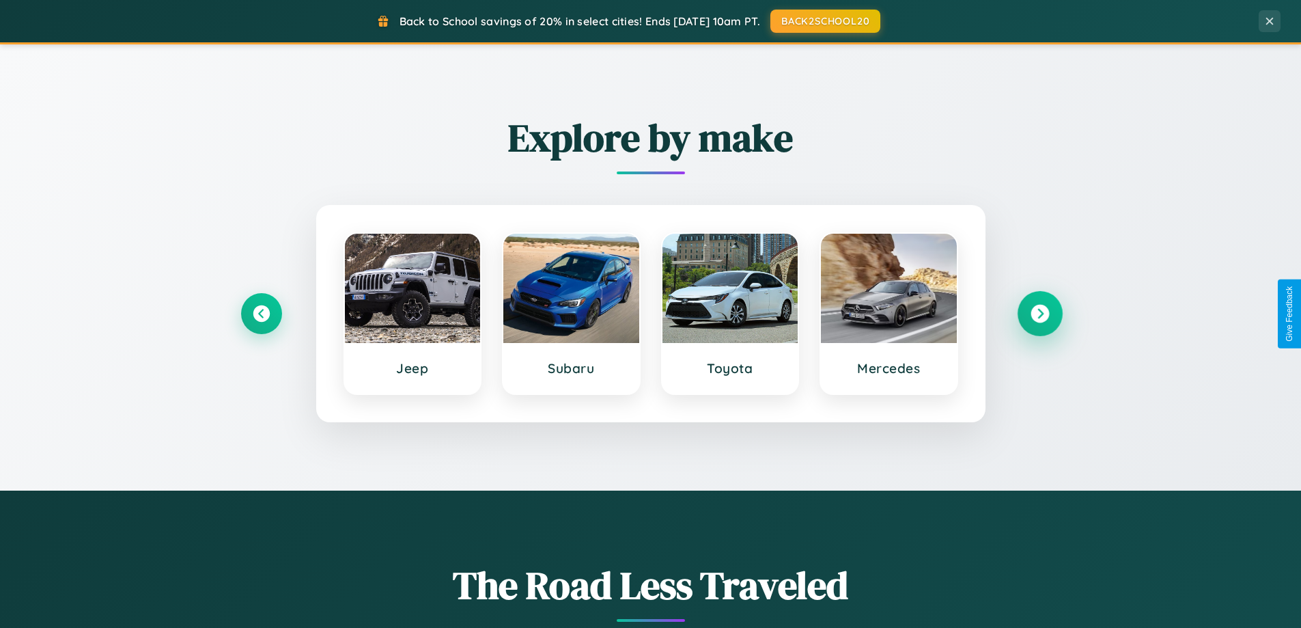  Describe the element at coordinates (889, 368) in the screenshot. I see `h3: Mercedes` at that location.